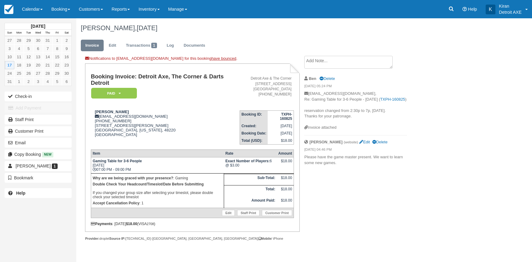 Image resolution: width=532 pixels, height=262 pixels. What do you see at coordinates (154, 45) in the screenshot?
I see `span: 1` at bounding box center [154, 45].